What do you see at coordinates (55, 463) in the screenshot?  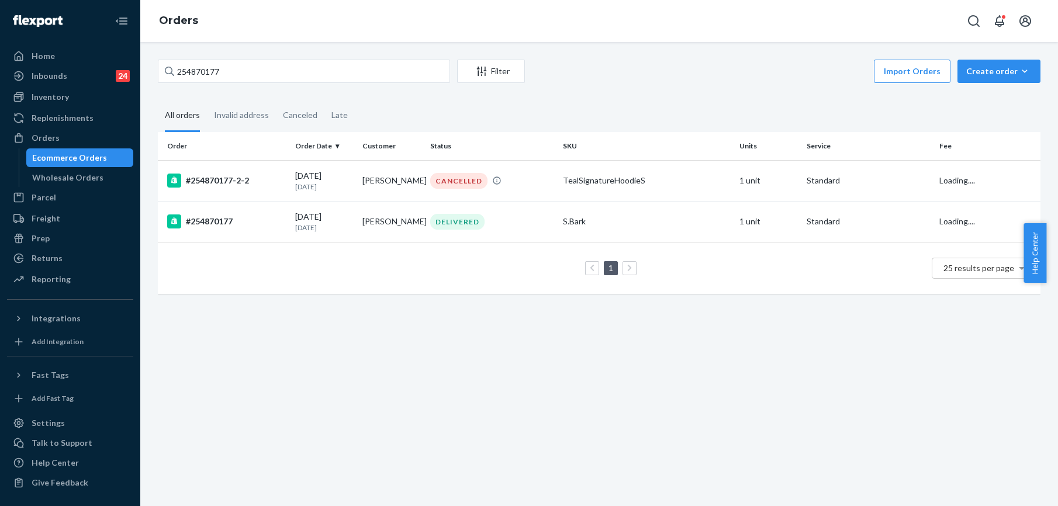 I see `div: Help Center` at bounding box center [55, 463].